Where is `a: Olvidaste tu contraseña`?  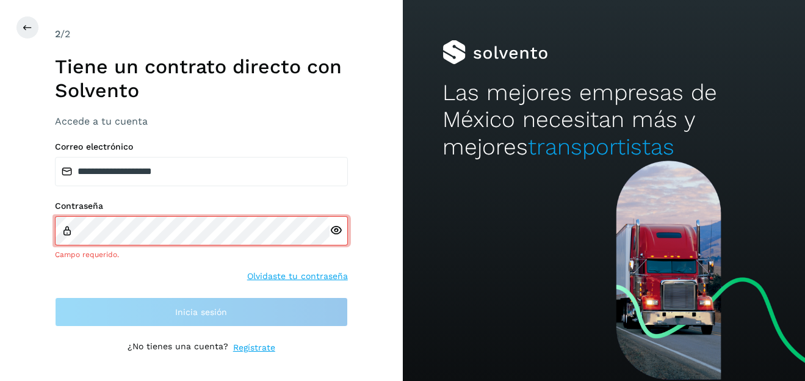 a: Olvidaste tu contraseña is located at coordinates (297, 276).